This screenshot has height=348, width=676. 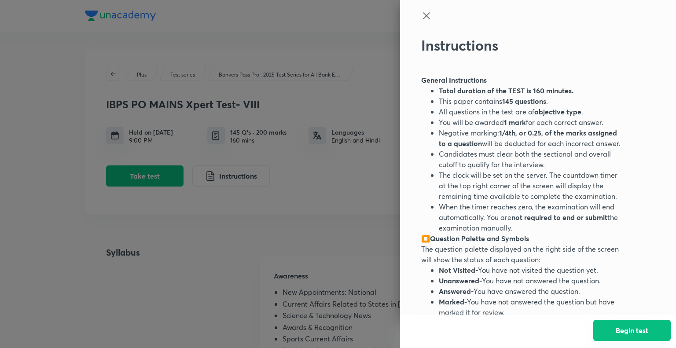 I want to click on strong: Total duration of the TEST is 160 minutes., so click(x=506, y=90).